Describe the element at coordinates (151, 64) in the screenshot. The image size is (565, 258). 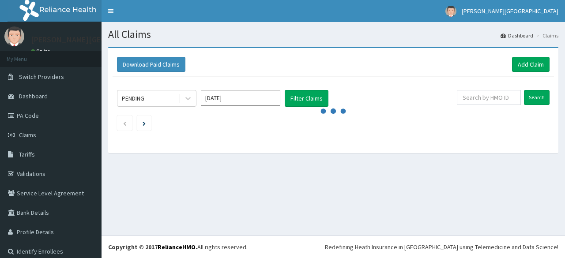
I see `button: Download Paid Claims` at that location.